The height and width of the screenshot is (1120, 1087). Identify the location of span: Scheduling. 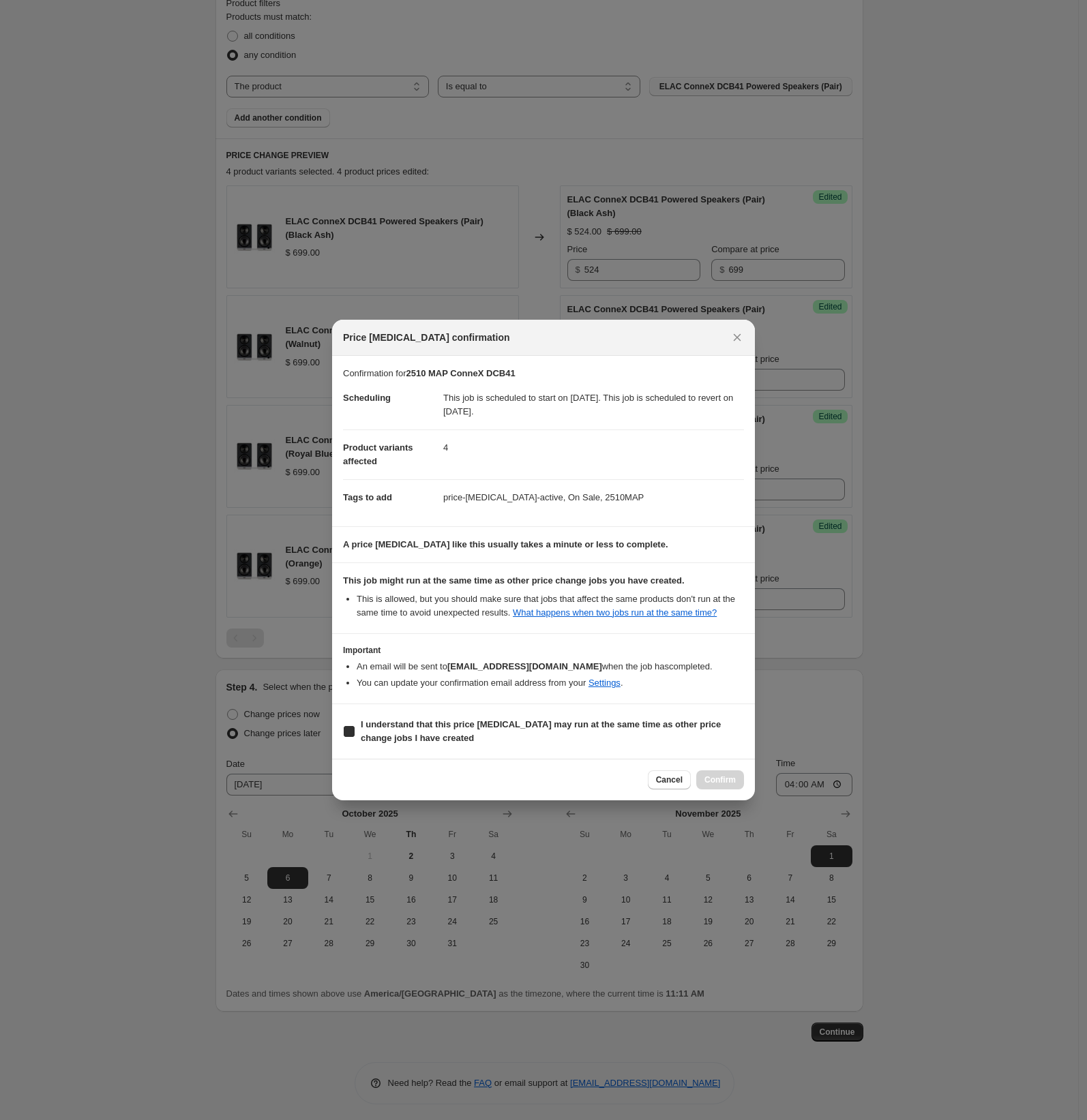
(367, 397).